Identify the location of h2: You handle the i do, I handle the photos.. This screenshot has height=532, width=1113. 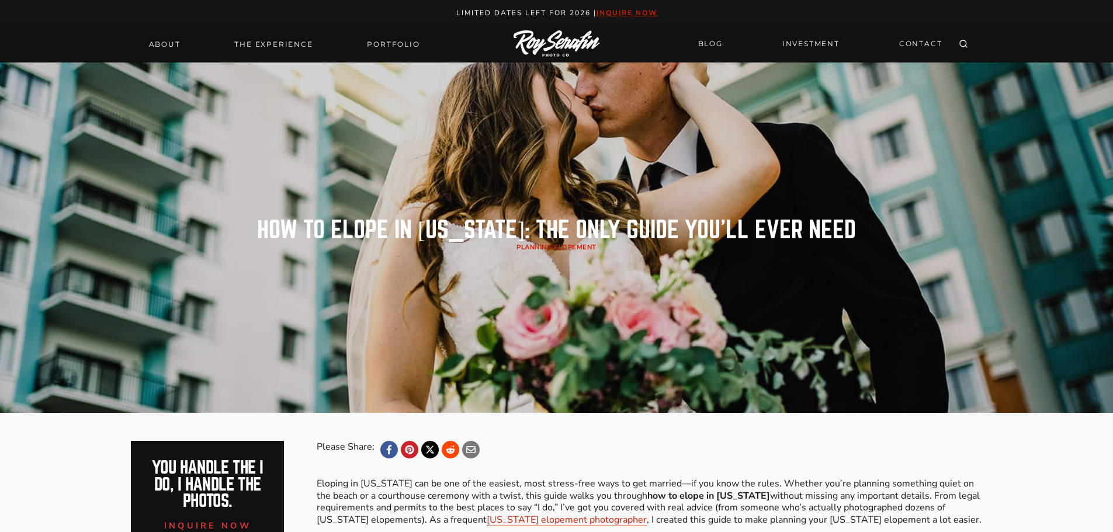
(207, 485).